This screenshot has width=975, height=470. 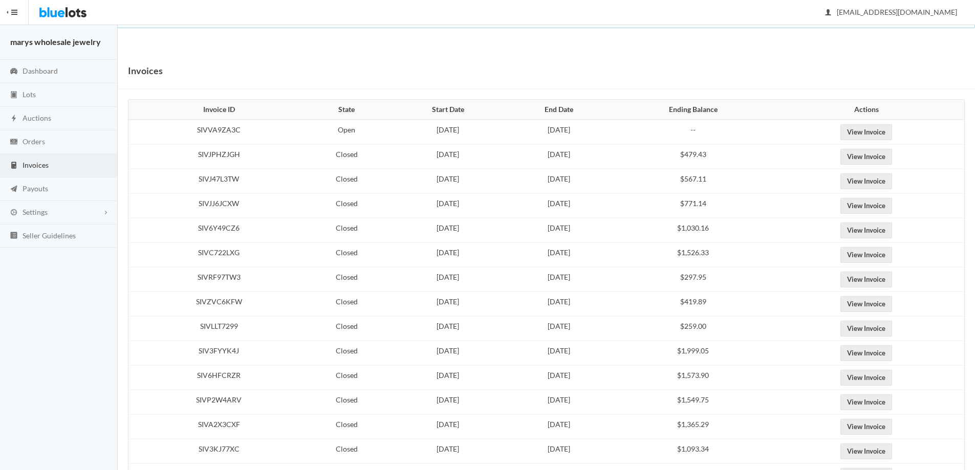 I want to click on td: $259.00, so click(x=693, y=329).